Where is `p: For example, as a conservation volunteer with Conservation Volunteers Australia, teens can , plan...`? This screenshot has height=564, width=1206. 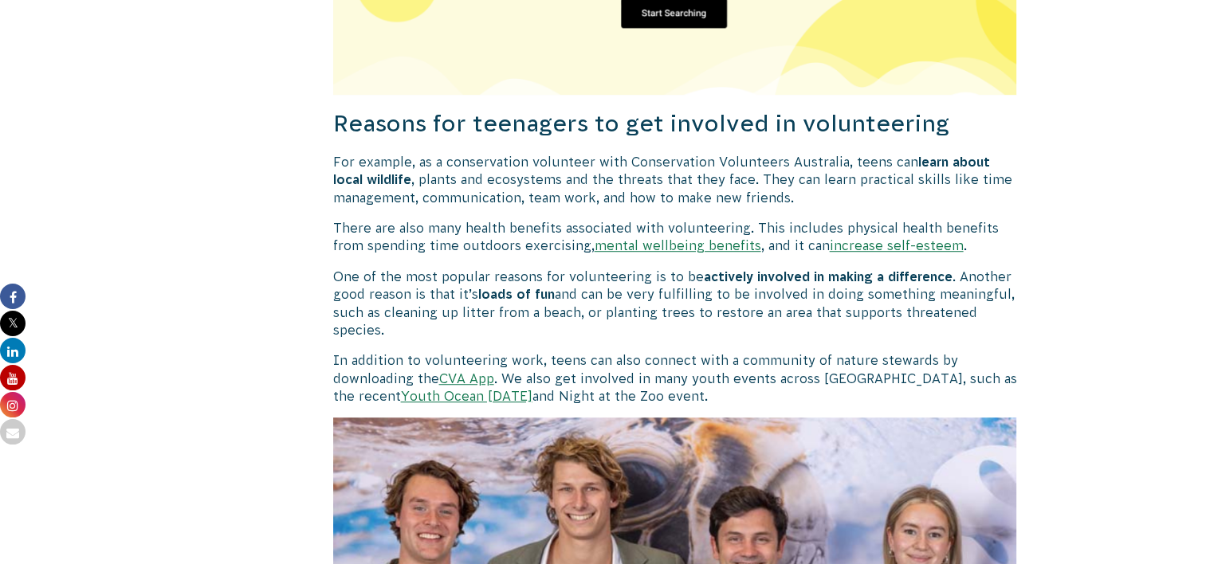
p: For example, as a conservation volunteer with Conservation Volunteers Australia, teens can , plan... is located at coordinates (675, 179).